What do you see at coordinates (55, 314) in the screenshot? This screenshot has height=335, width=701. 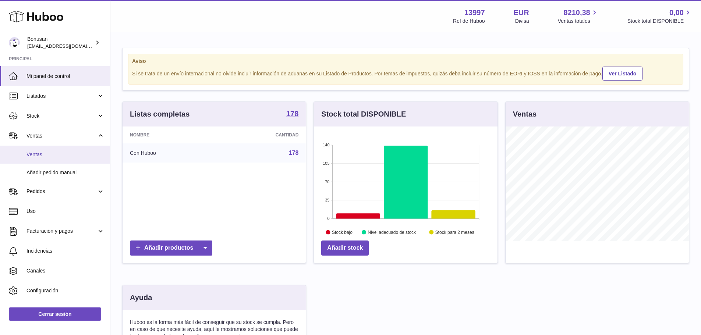 I see `a: Cerrar sesión` at bounding box center [55, 314].